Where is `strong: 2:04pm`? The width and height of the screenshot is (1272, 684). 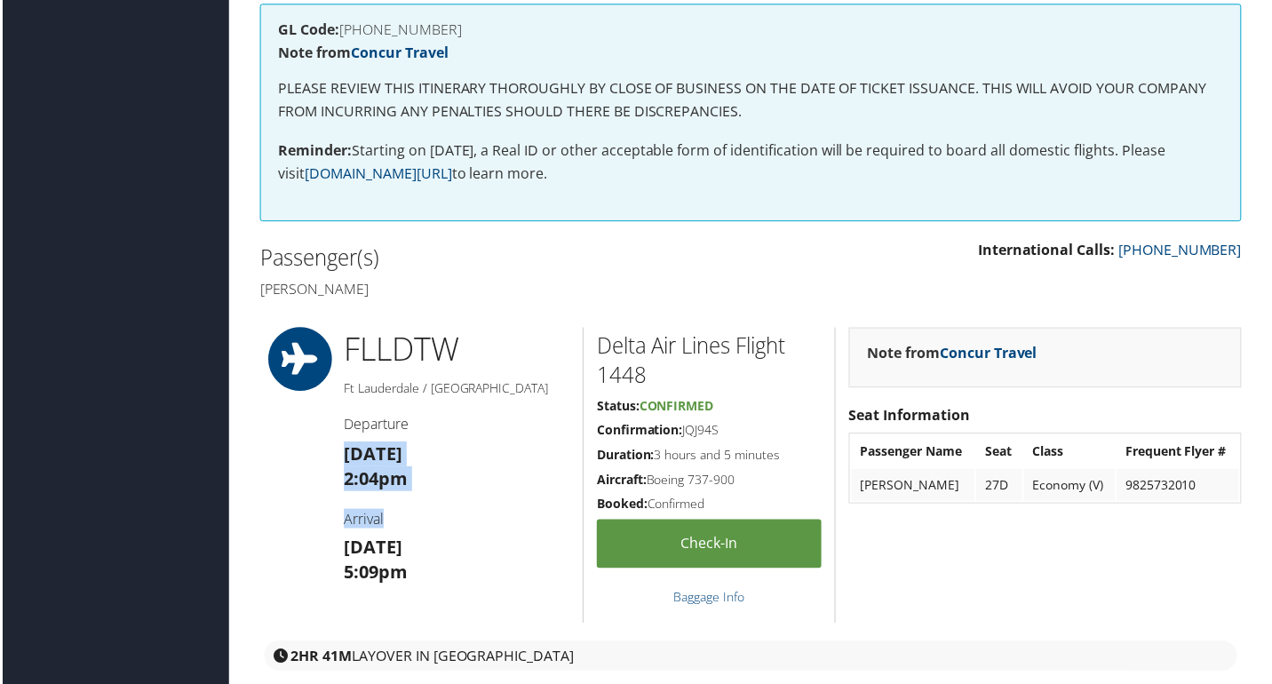 strong: 2:04pm is located at coordinates (375, 480).